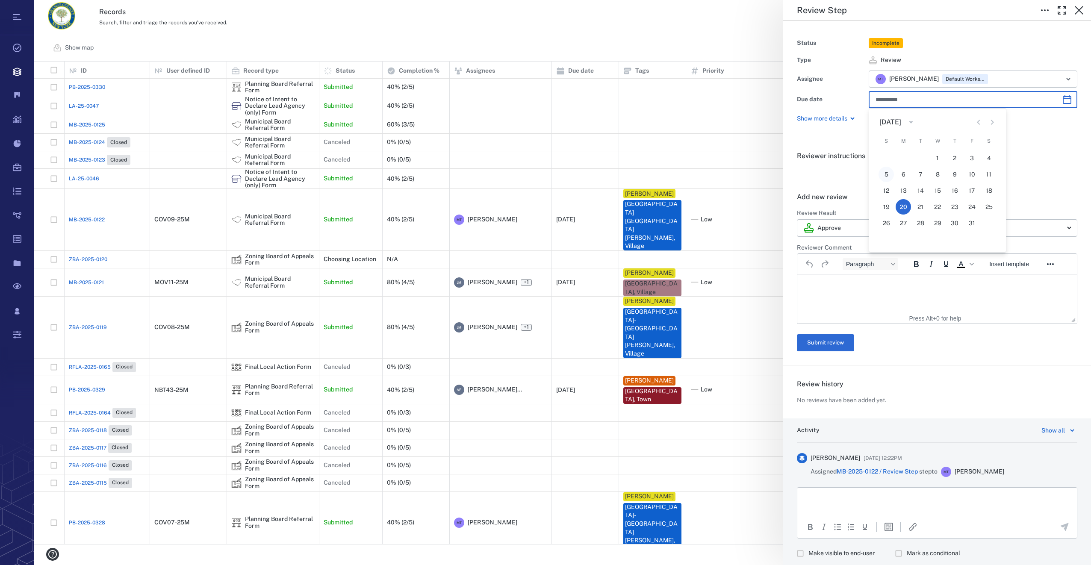 The width and height of the screenshot is (1091, 565). What do you see at coordinates (937, 248) in the screenshot?
I see `h6: Reviewer Comment` at bounding box center [937, 248].